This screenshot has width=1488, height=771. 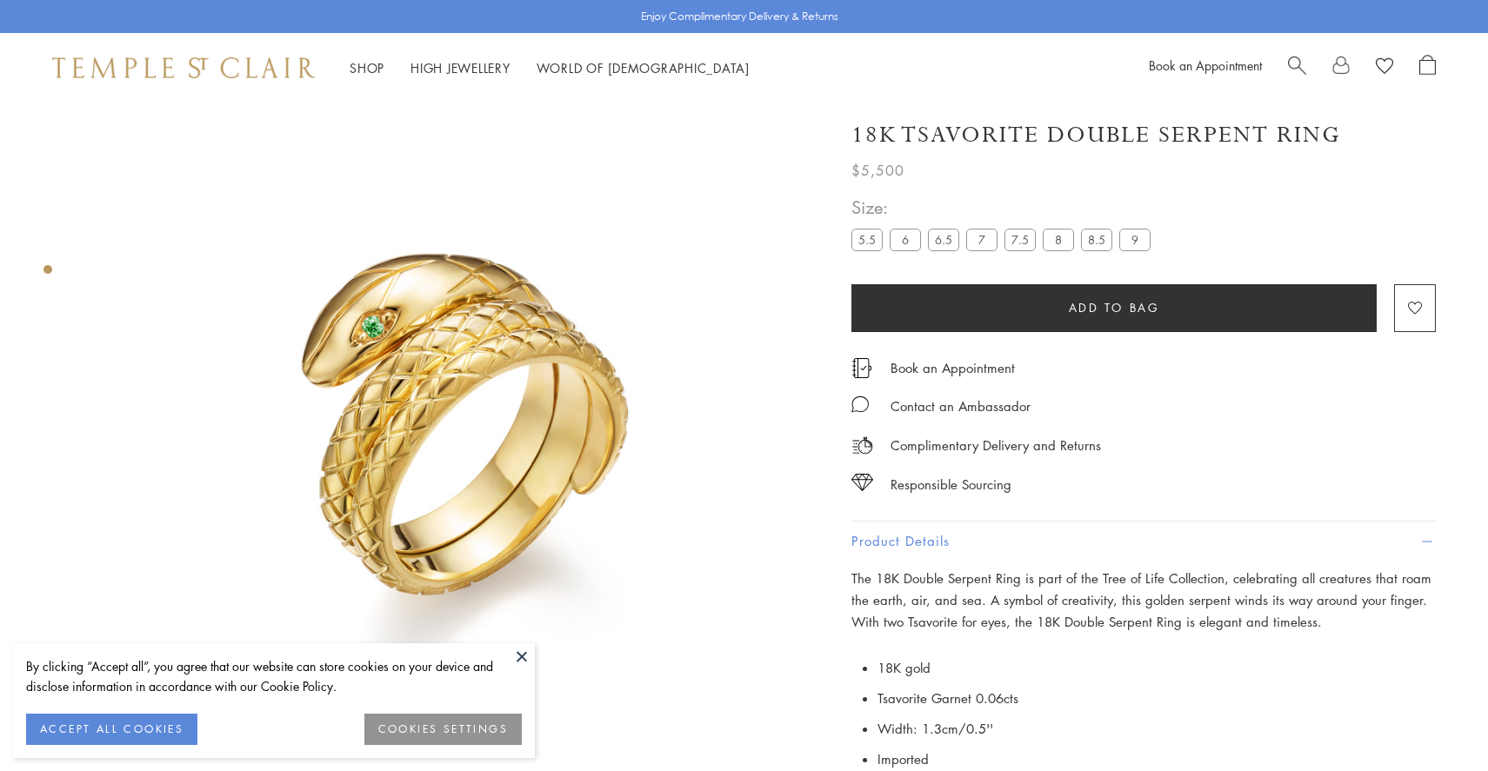 What do you see at coordinates (943, 239) in the screenshot?
I see `label: 6.5` at bounding box center [943, 239].